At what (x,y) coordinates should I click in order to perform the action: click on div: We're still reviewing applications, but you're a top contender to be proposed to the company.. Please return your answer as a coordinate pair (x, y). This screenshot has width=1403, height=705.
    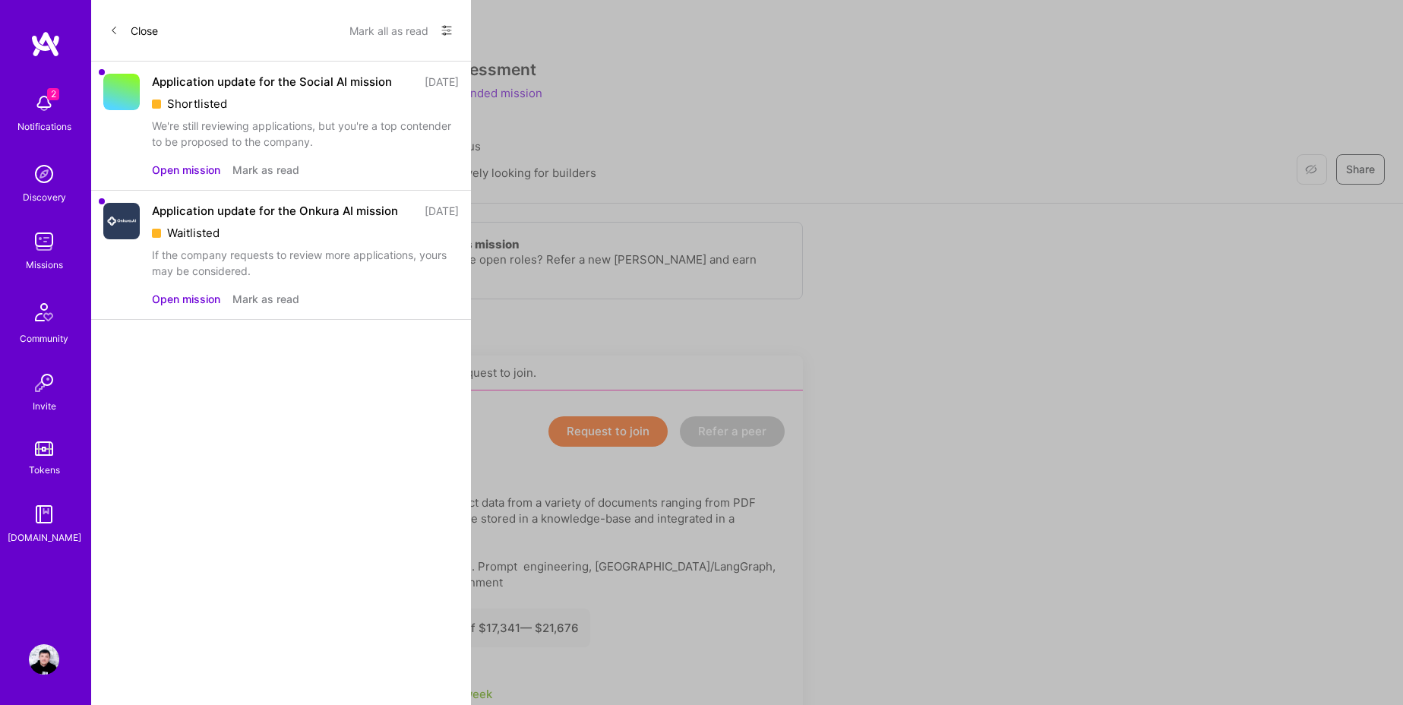
    Looking at the image, I should click on (305, 134).